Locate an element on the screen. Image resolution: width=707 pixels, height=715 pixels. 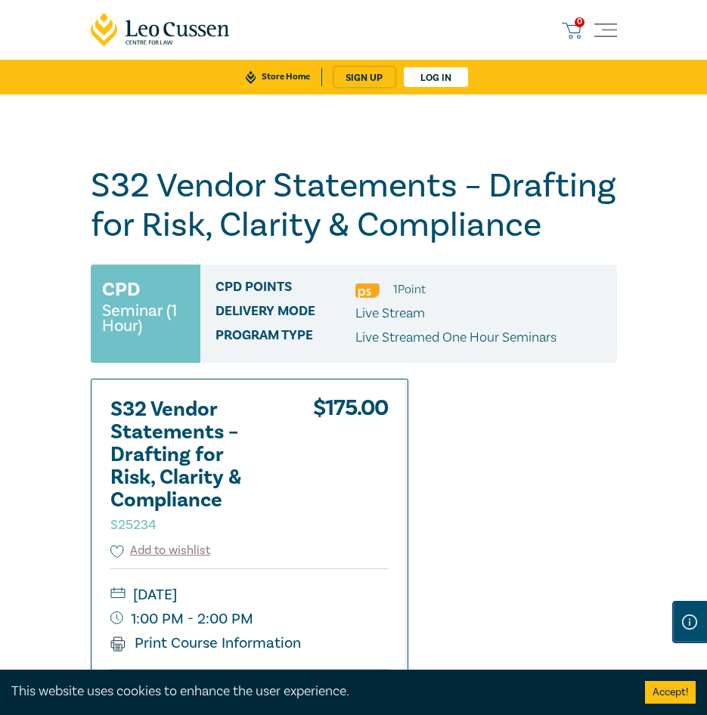
a: Store Home is located at coordinates (278, 77).